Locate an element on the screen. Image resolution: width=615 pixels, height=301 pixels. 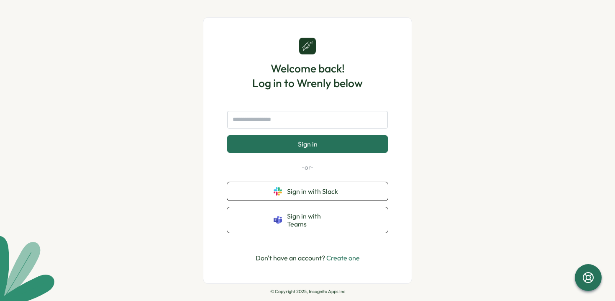
p: © Copyright 2025, Incognito Apps Inc is located at coordinates (308, 291).